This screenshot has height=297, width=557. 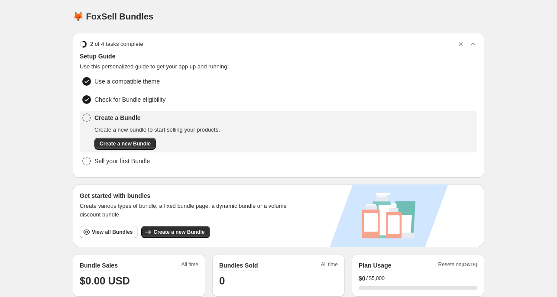 What do you see at coordinates (99, 265) in the screenshot?
I see `h2: Bundle Sales` at bounding box center [99, 265].